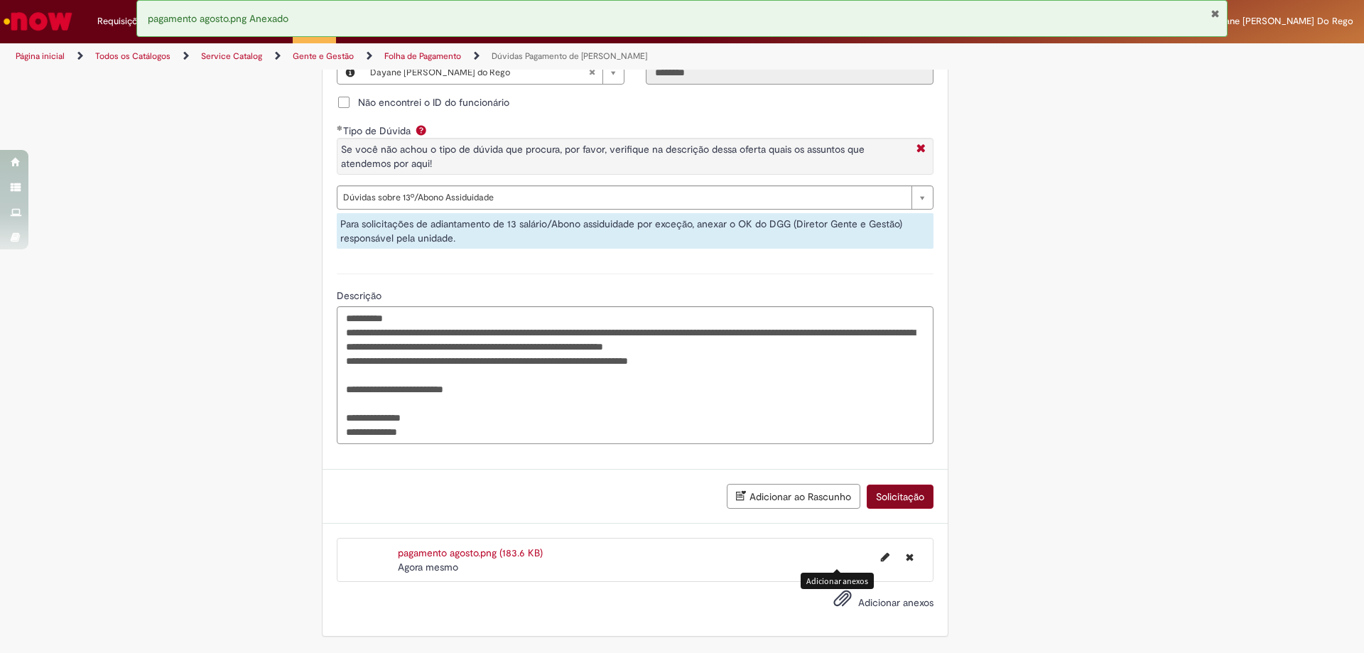  What do you see at coordinates (470, 553) in the screenshot?
I see `a: pagamento agosto.png (183.6 KB)` at bounding box center [470, 553].